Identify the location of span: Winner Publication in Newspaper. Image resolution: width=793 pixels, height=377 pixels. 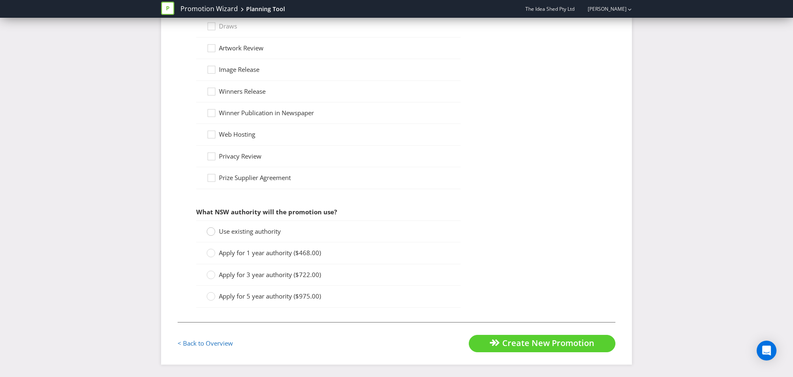
(267, 113).